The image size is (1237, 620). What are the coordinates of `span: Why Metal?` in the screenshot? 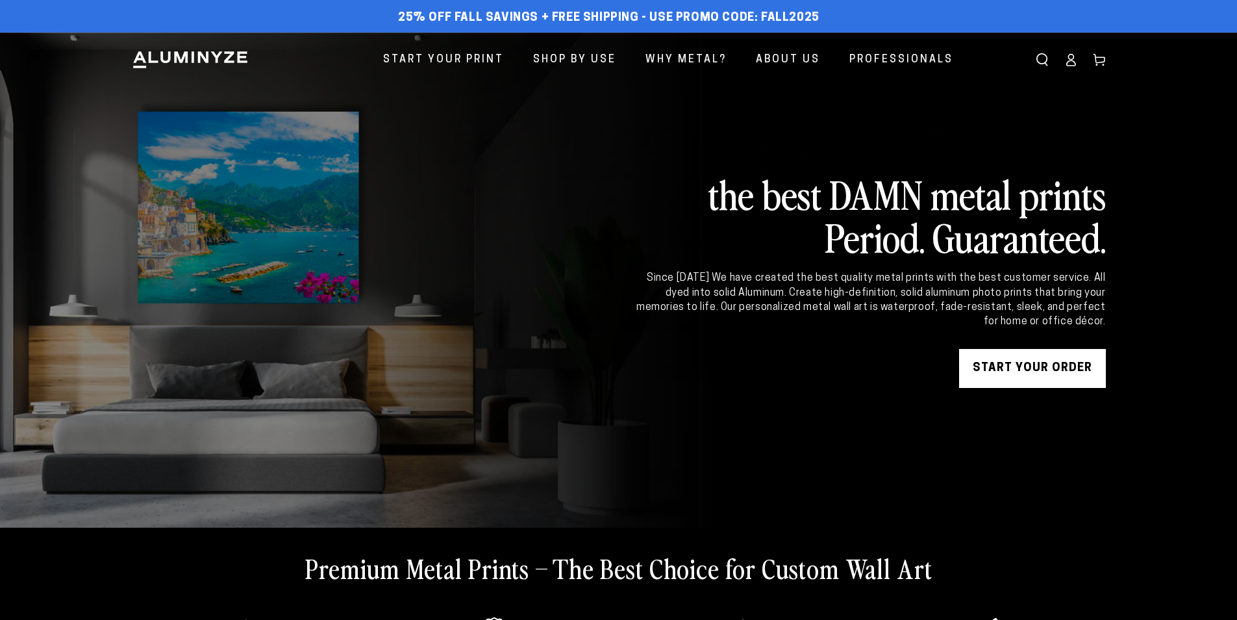 It's located at (686, 60).